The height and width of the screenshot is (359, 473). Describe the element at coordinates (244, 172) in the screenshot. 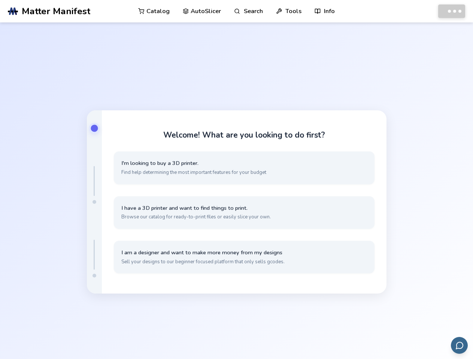

I see `span: Find help determining the most important features for your budget` at that location.